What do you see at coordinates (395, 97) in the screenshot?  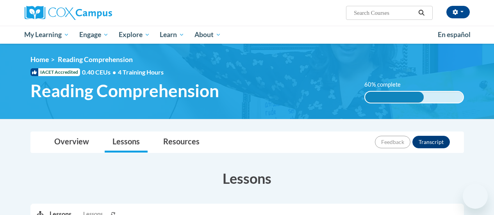 I see `div: 60% complete` at bounding box center [395, 97].